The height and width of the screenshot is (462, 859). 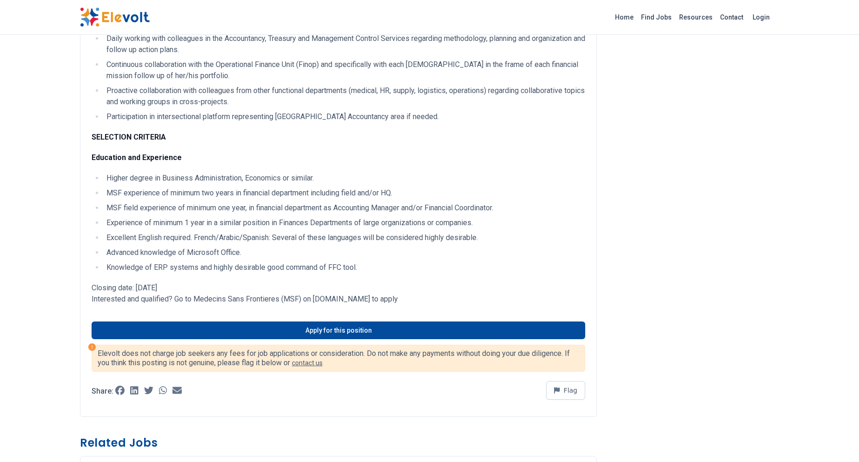 What do you see at coordinates (307, 363) in the screenshot?
I see `a: contact us` at bounding box center [307, 363].